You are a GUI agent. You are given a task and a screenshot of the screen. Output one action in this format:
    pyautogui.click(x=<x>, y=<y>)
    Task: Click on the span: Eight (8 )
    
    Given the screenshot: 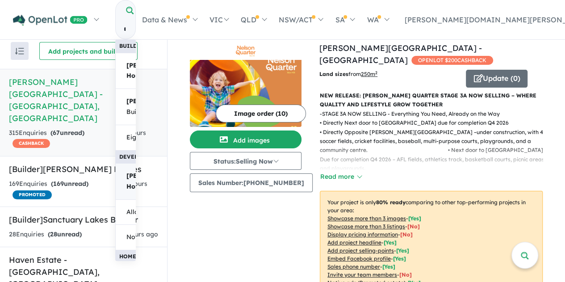 What is the action you would take?
    pyautogui.click(x=159, y=137)
    